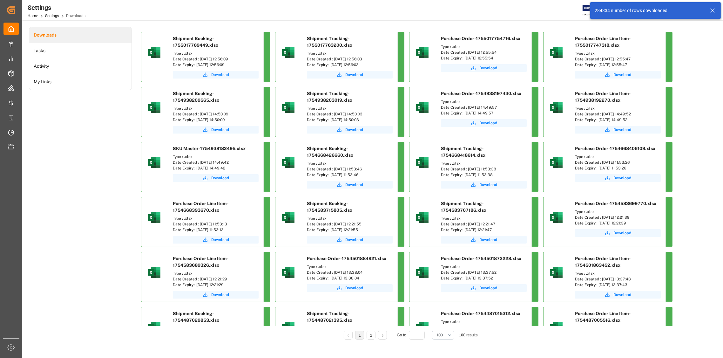 The image size is (723, 358). What do you see at coordinates (80, 35) in the screenshot?
I see `a: Downloads` at bounding box center [80, 35].